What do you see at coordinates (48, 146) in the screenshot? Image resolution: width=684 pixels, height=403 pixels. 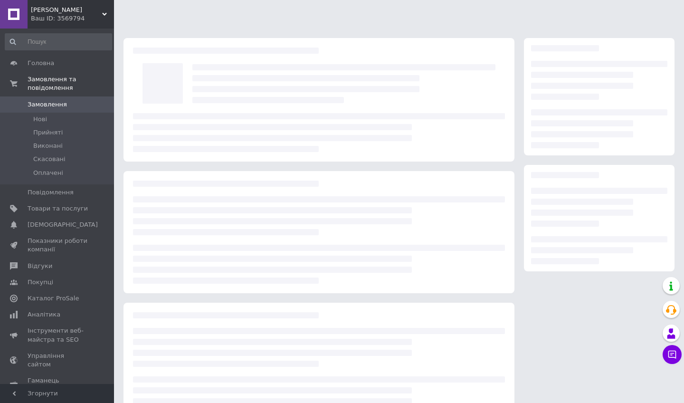 I see `span: Виконані` at bounding box center [48, 146].